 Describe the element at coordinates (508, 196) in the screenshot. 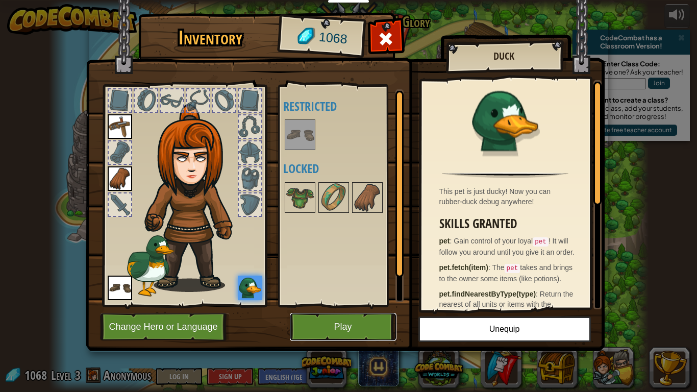

I see `div: This pet is just ducky! Now you can rubber-duck debug anywhere!` at that location.